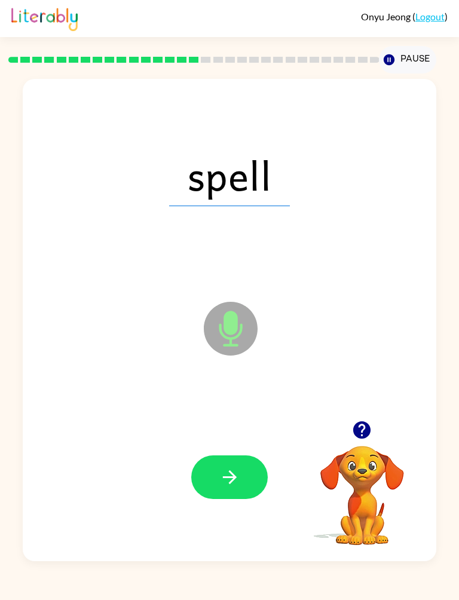 This screenshot has width=459, height=600. What do you see at coordinates (229, 175) in the screenshot?
I see `span: spell` at bounding box center [229, 175].